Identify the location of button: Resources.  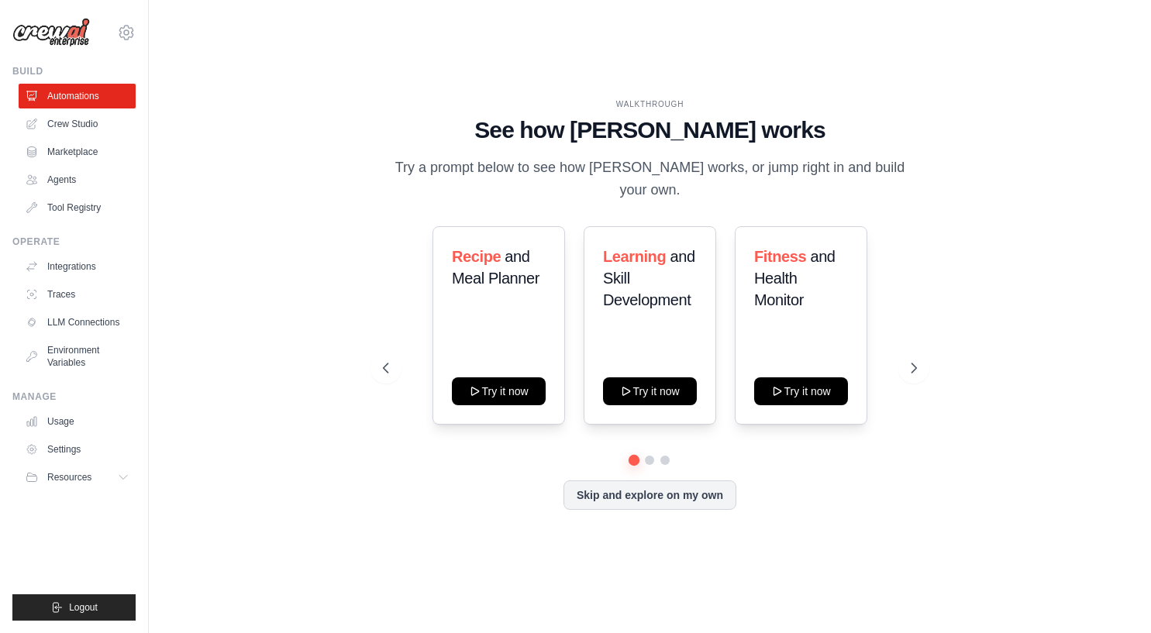
(77, 477).